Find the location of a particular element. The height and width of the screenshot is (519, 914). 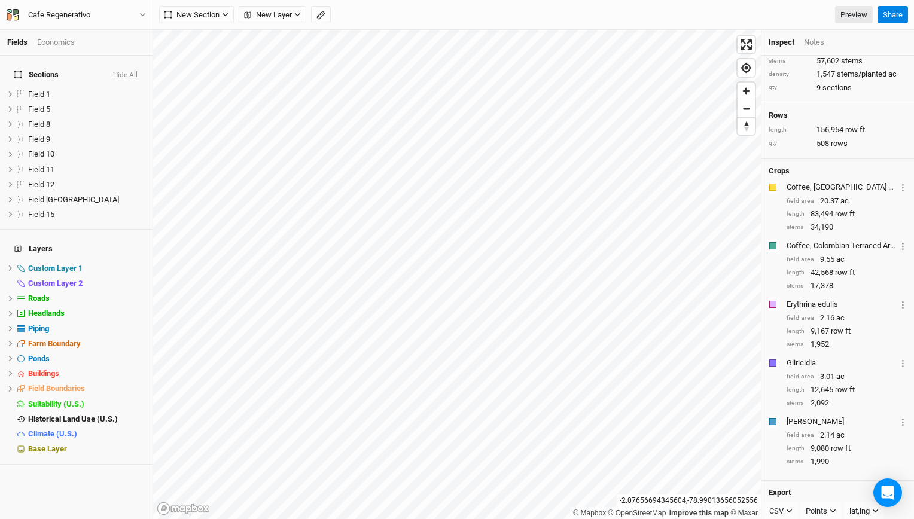

span: New Layer is located at coordinates (268, 15).